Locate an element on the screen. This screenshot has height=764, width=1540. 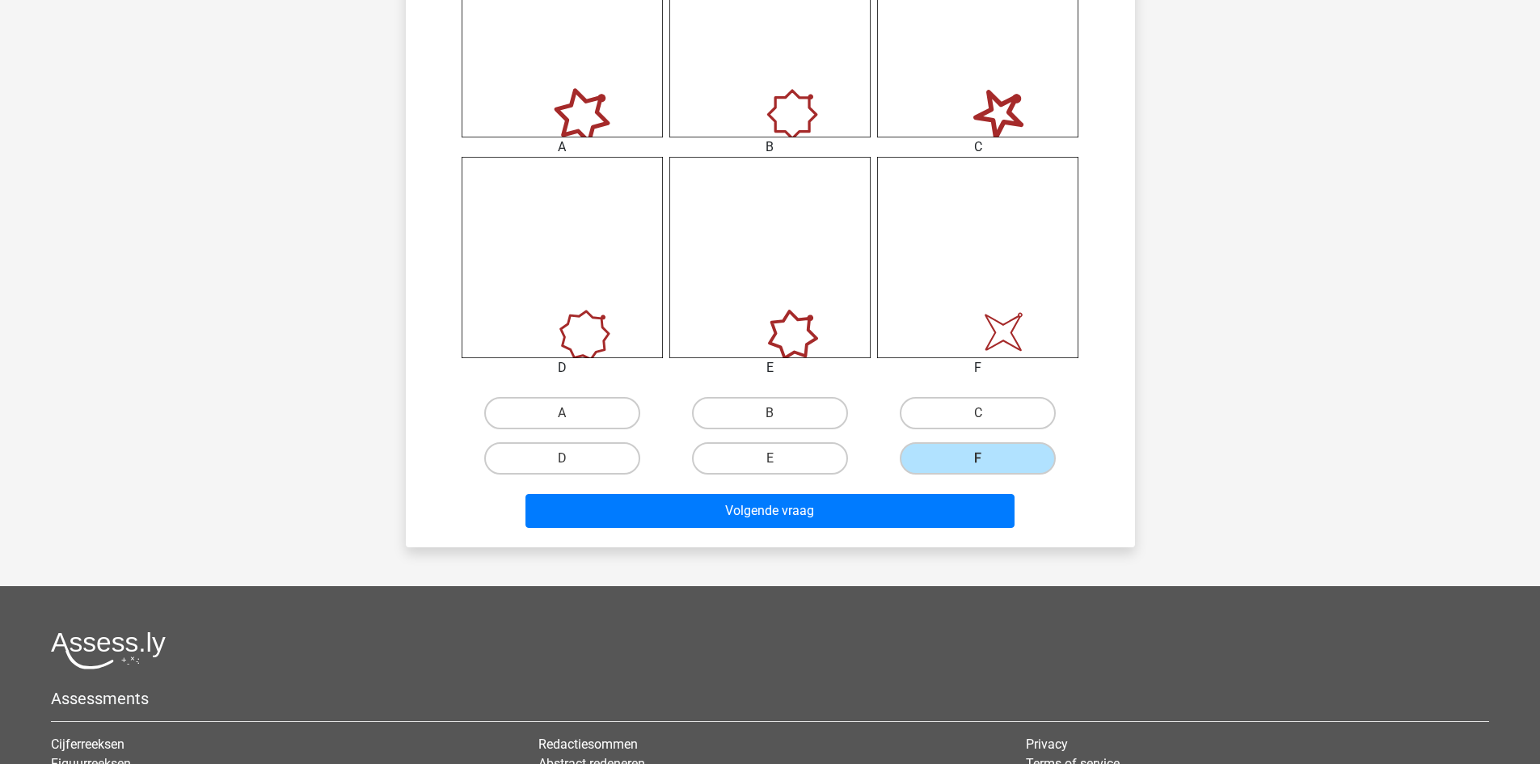
a: Redactiesommen is located at coordinates (588, 744).